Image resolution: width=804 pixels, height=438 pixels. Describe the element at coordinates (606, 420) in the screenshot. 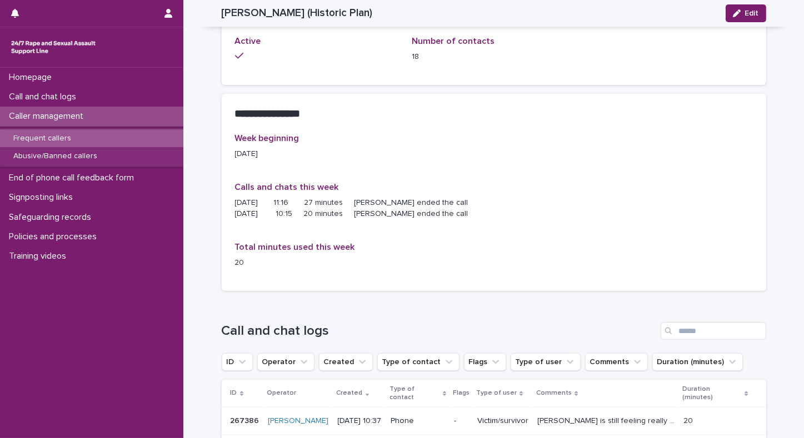

I see `p: Michael is still feeling really triggered by the issues that he is having to manage at his Univer...` at that location.